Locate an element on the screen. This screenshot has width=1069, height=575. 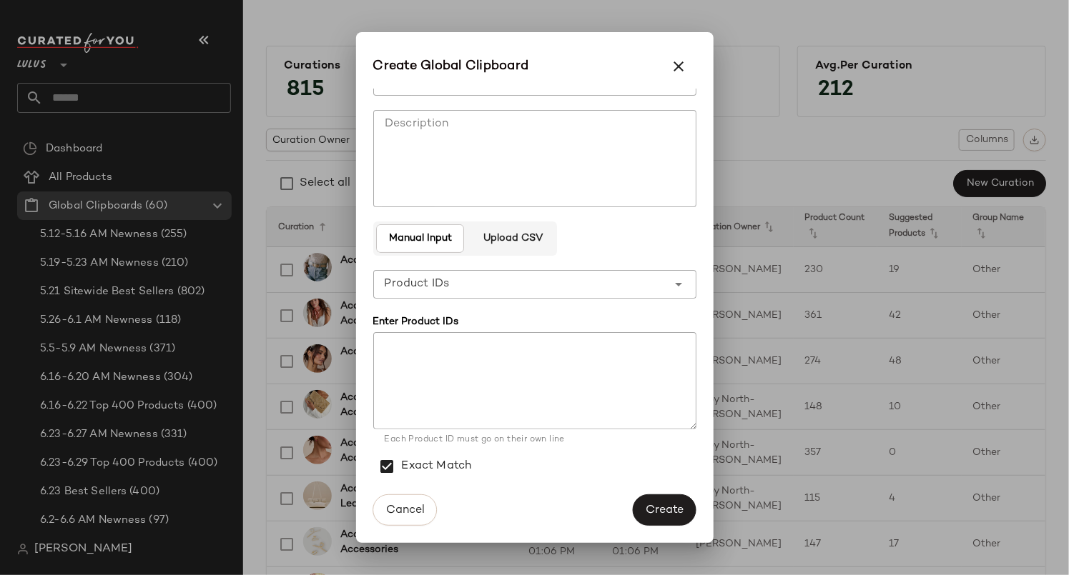
span: Upload CSV is located at coordinates (512, 239).